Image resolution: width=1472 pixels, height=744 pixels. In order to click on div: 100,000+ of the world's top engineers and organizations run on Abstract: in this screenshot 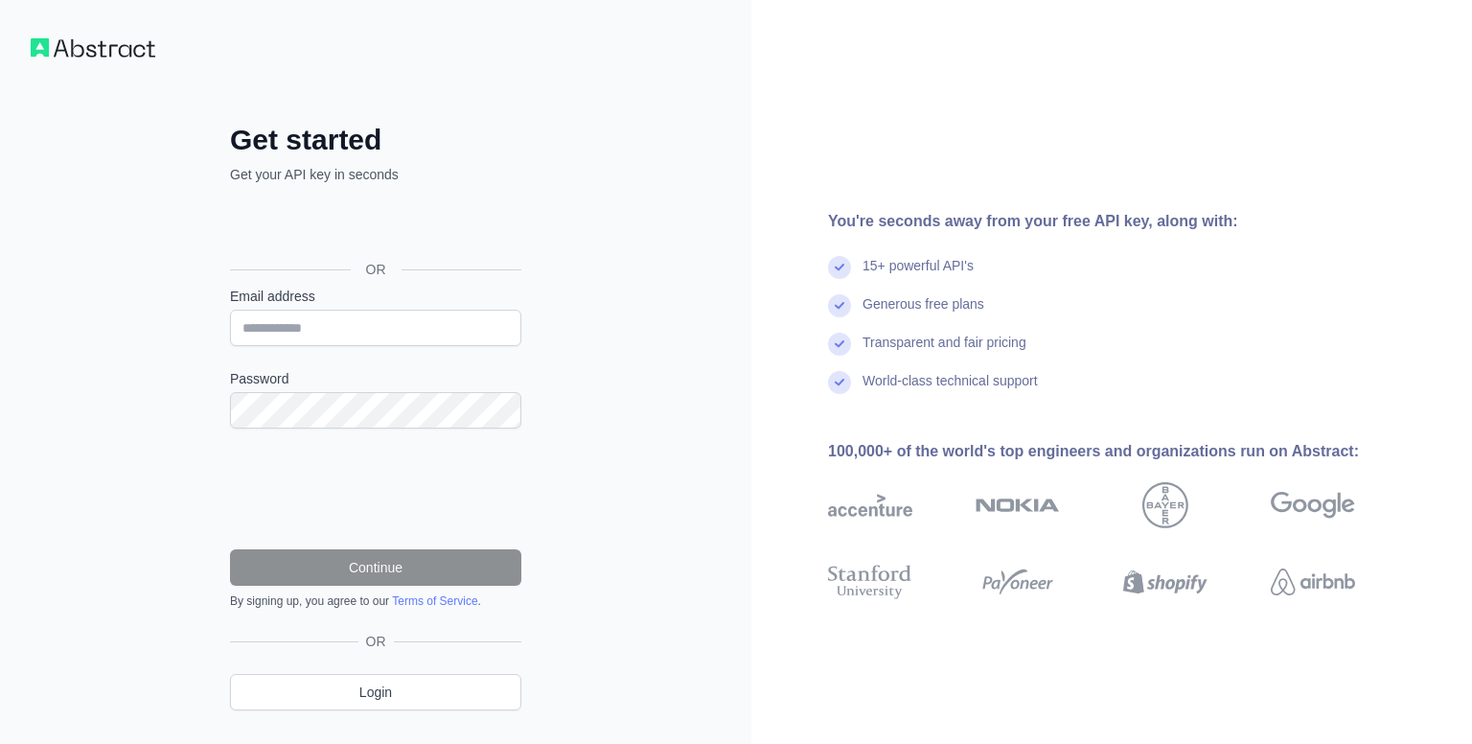, I will do `click(1122, 451)`.